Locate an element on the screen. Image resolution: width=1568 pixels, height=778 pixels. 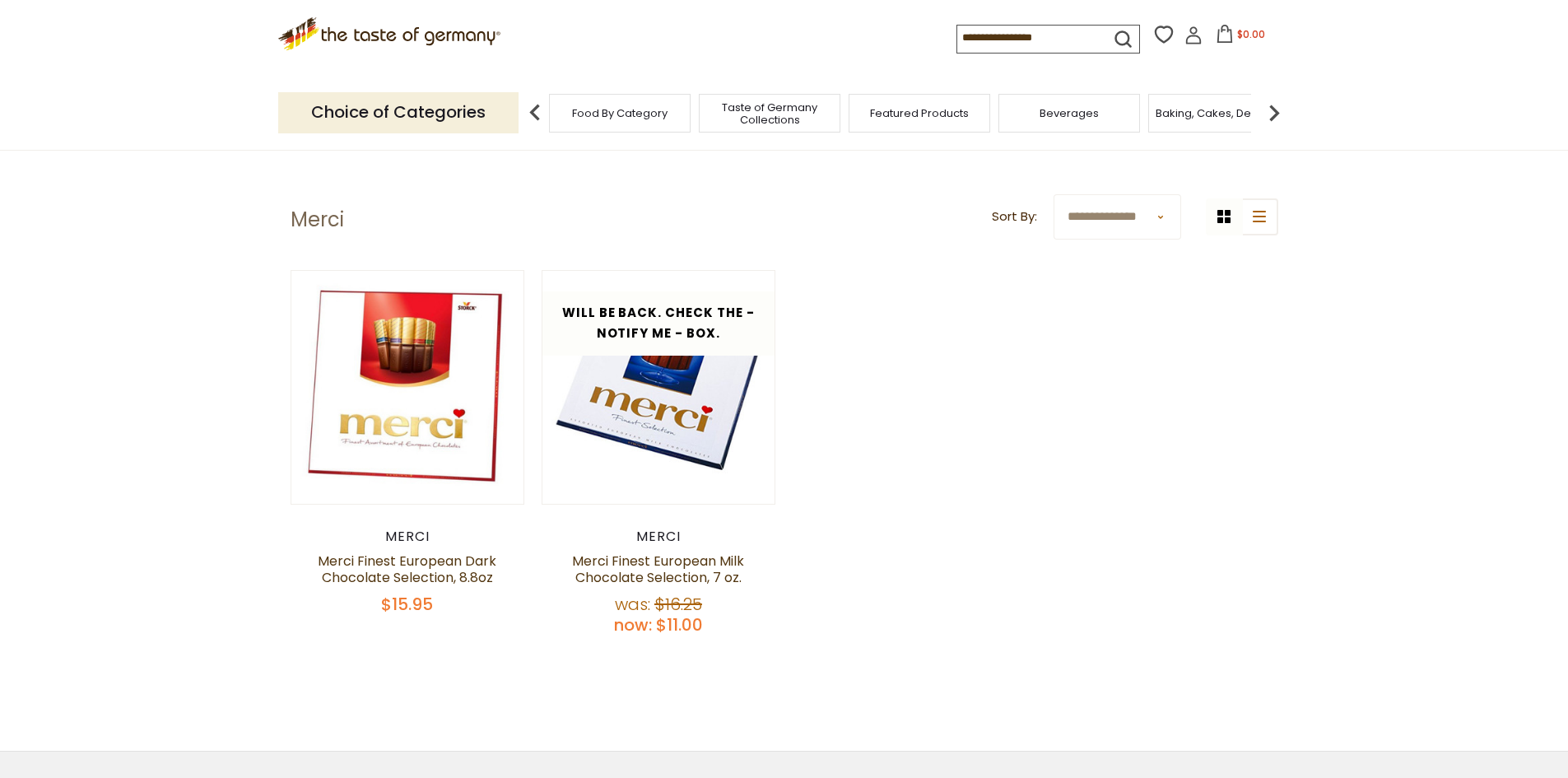
span: Baking, Cakes, Desserts is located at coordinates (1219, 113).